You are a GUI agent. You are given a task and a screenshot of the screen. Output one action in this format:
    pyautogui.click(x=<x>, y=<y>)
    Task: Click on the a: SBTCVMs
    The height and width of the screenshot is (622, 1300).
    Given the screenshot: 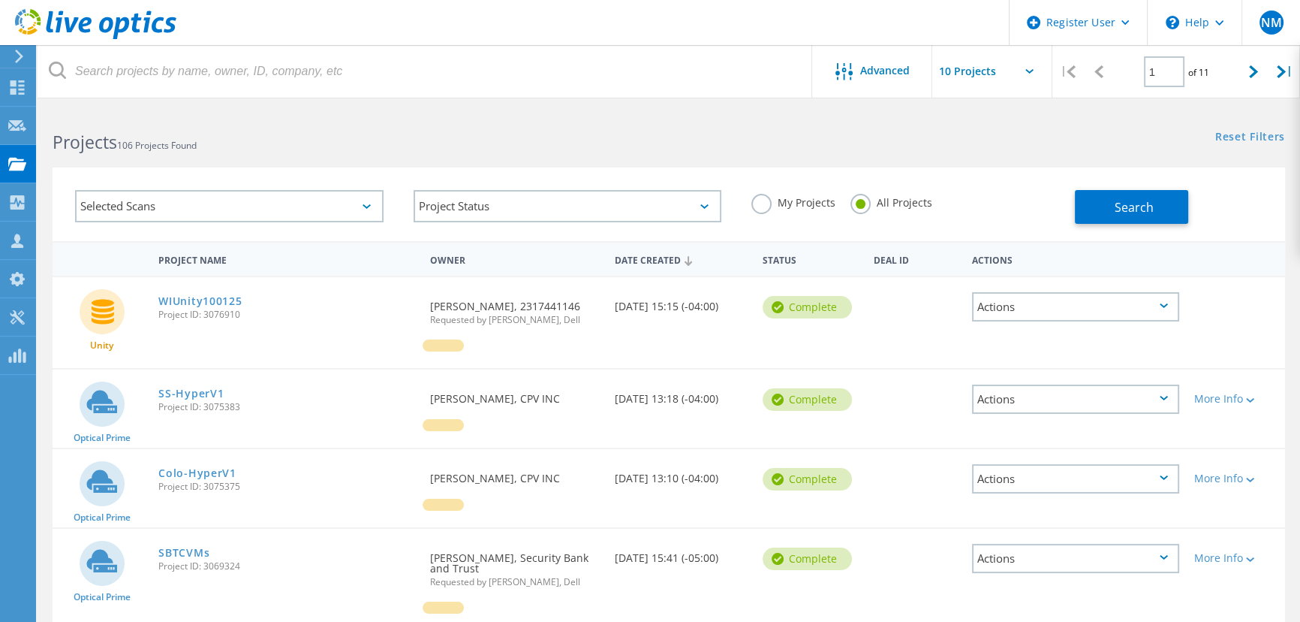 What is the action you would take?
    pyautogui.click(x=184, y=553)
    